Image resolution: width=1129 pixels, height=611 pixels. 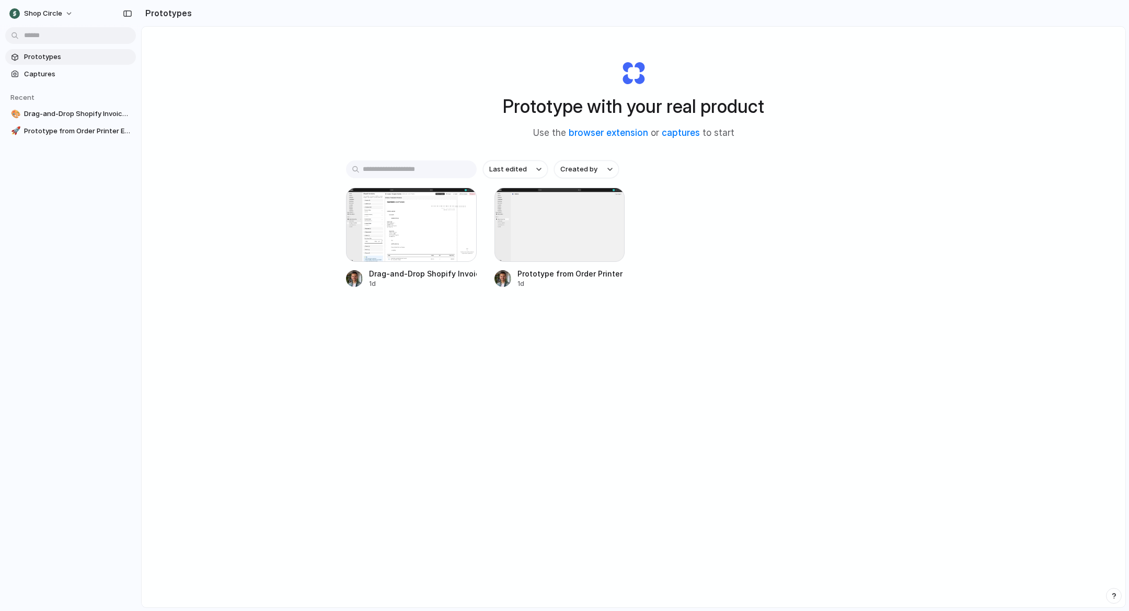 I want to click on a: 🚀Prototype from Order Printer Emailer Shopify Admin, so click(x=71, y=131).